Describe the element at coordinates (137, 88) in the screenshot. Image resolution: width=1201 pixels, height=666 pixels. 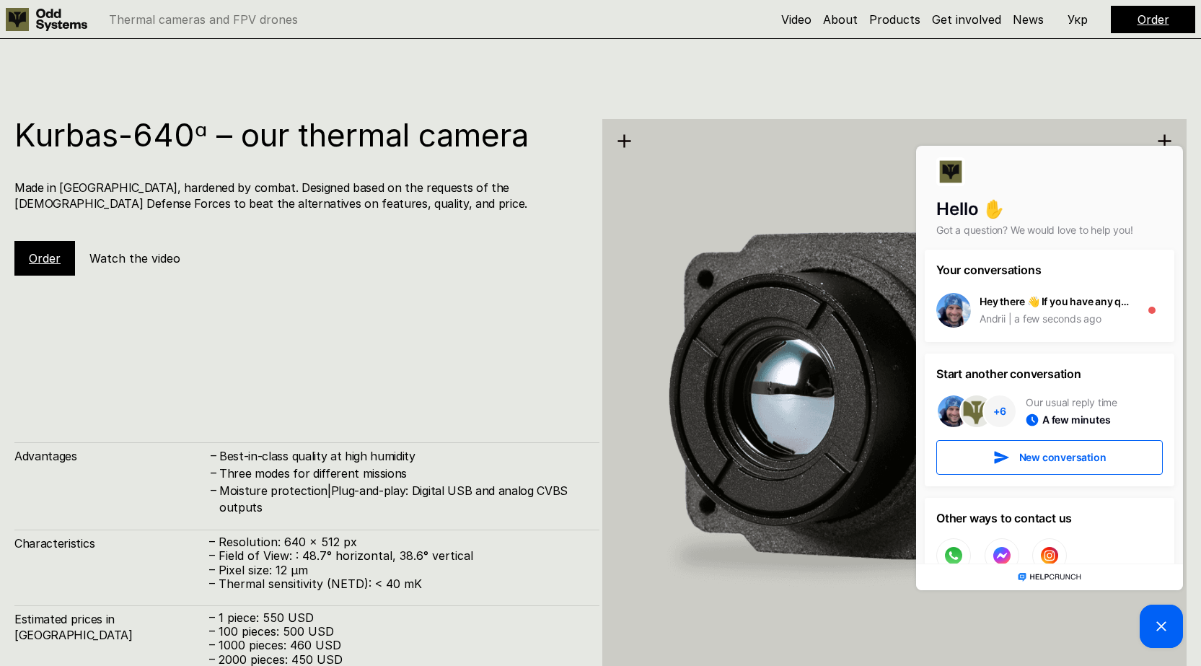
I see `p: Got a question? We would love to help you!` at that location.